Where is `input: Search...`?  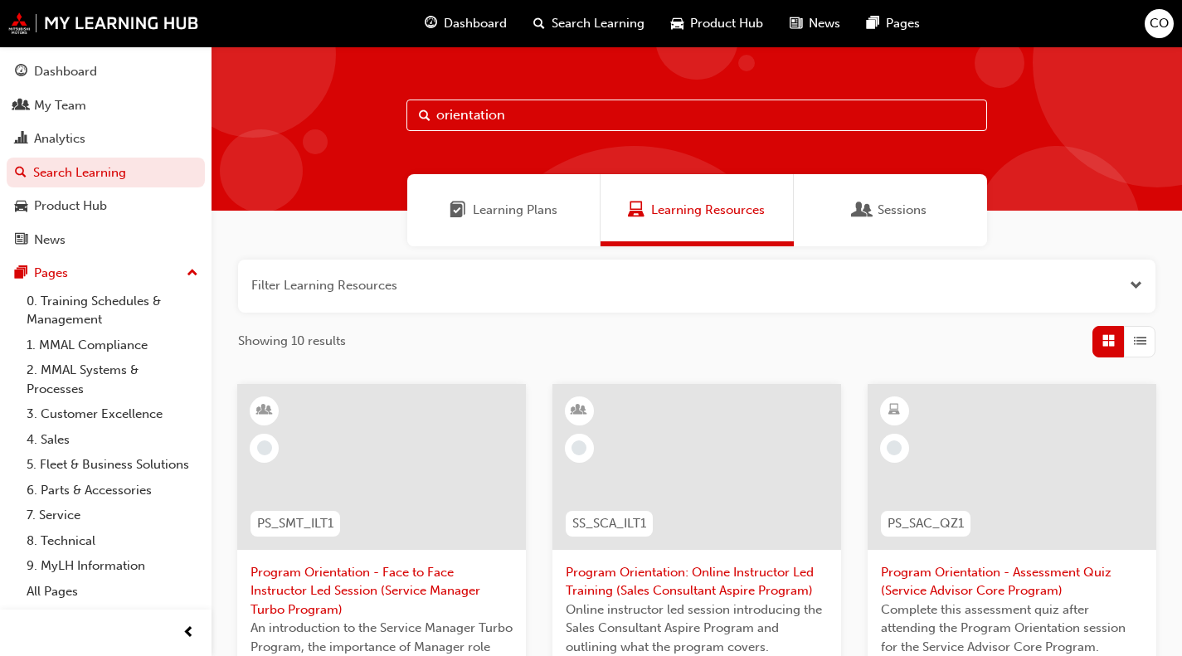
input: Search... is located at coordinates (697, 115).